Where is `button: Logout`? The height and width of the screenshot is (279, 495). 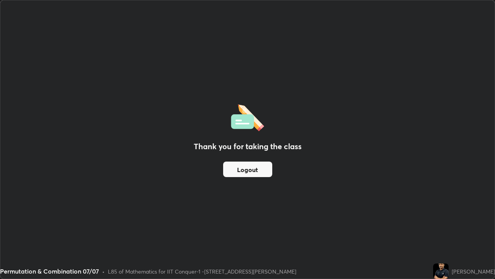
button: Logout is located at coordinates (248, 169).